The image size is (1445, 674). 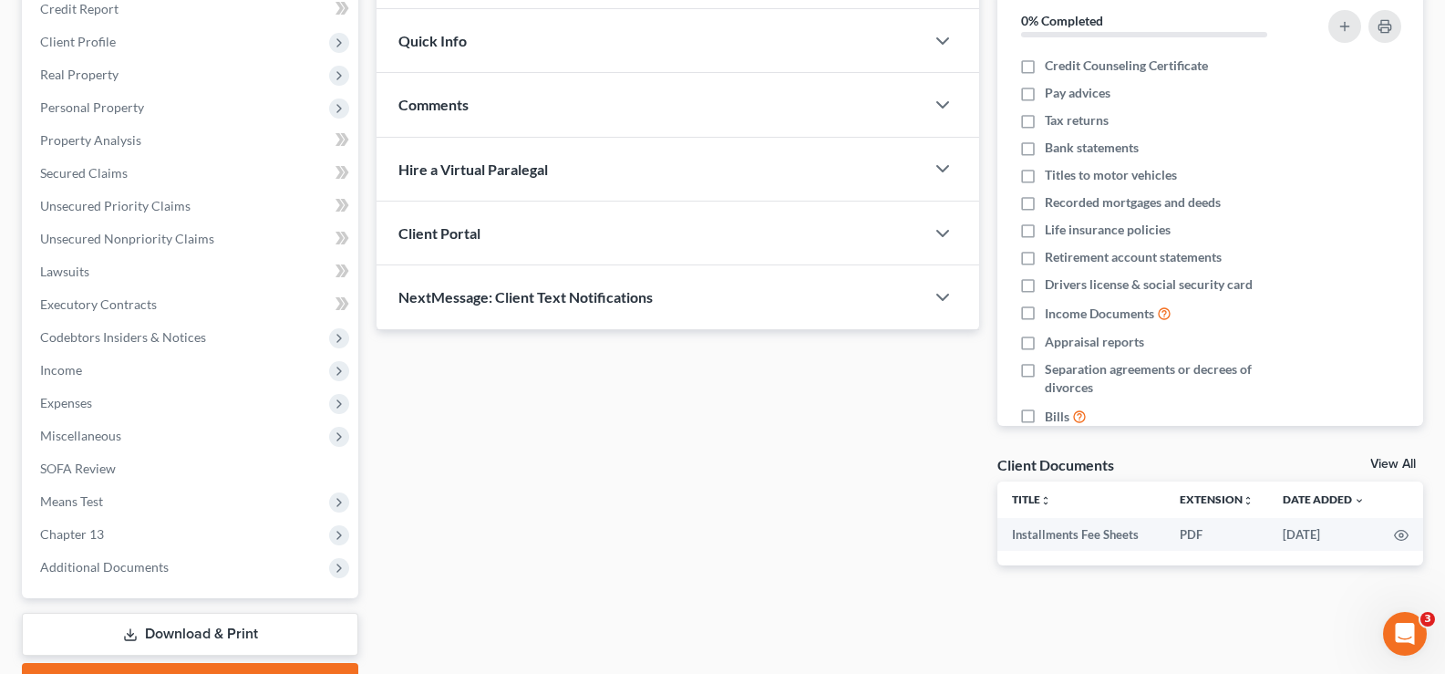 What do you see at coordinates (473, 169) in the screenshot?
I see `span: Hire a Virtual Paralegal` at bounding box center [473, 169].